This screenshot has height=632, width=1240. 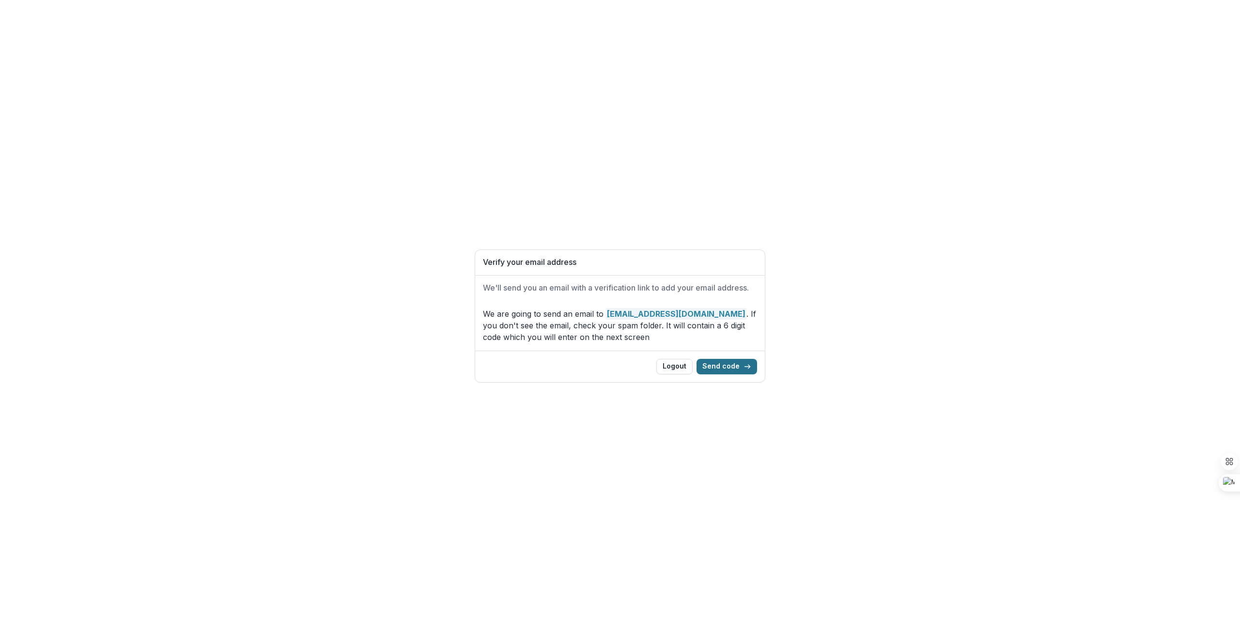 I want to click on h2: We'll send you an email with a verification link to add your email address., so click(x=620, y=288).